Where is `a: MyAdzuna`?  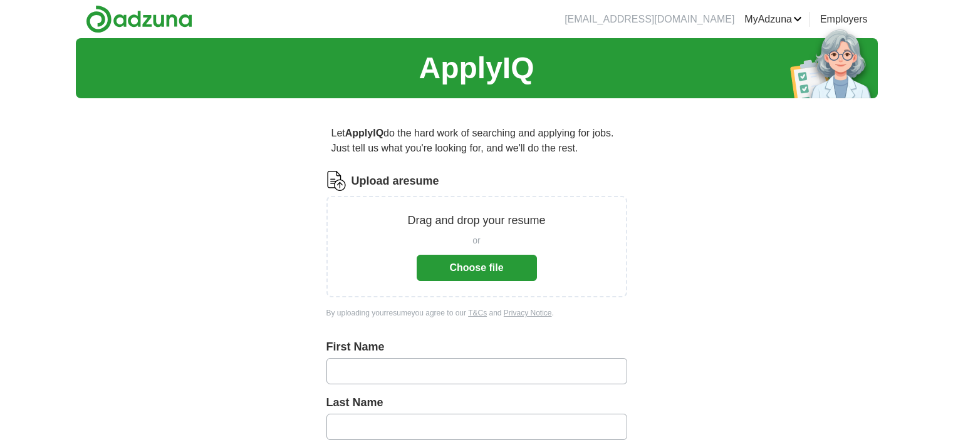
a: MyAdzuna is located at coordinates (773, 19).